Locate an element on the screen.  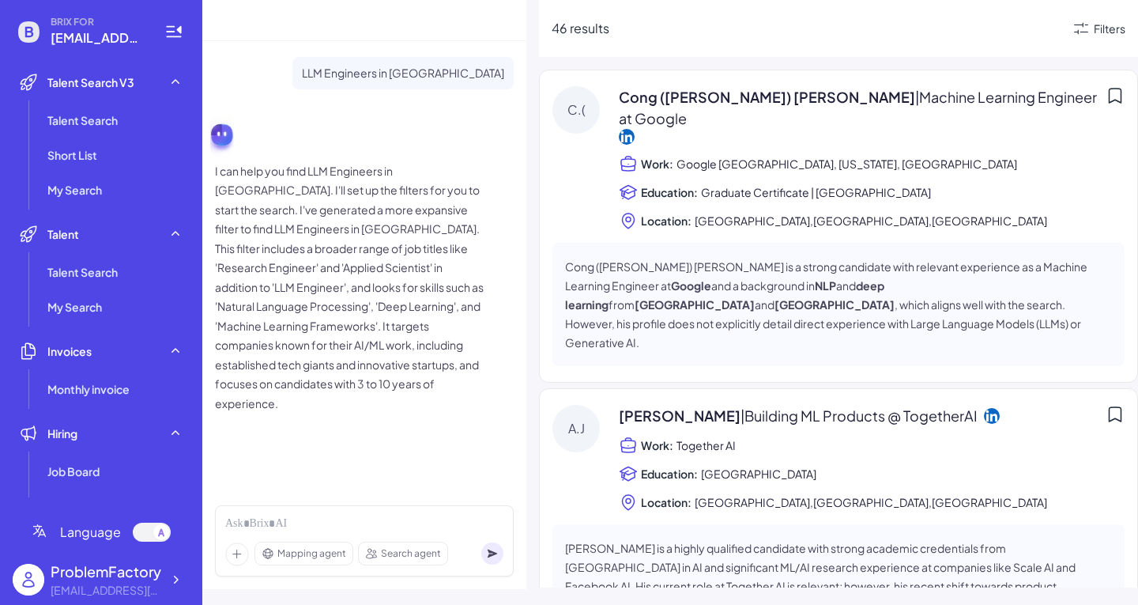
div: A.J is located at coordinates (576, 428).